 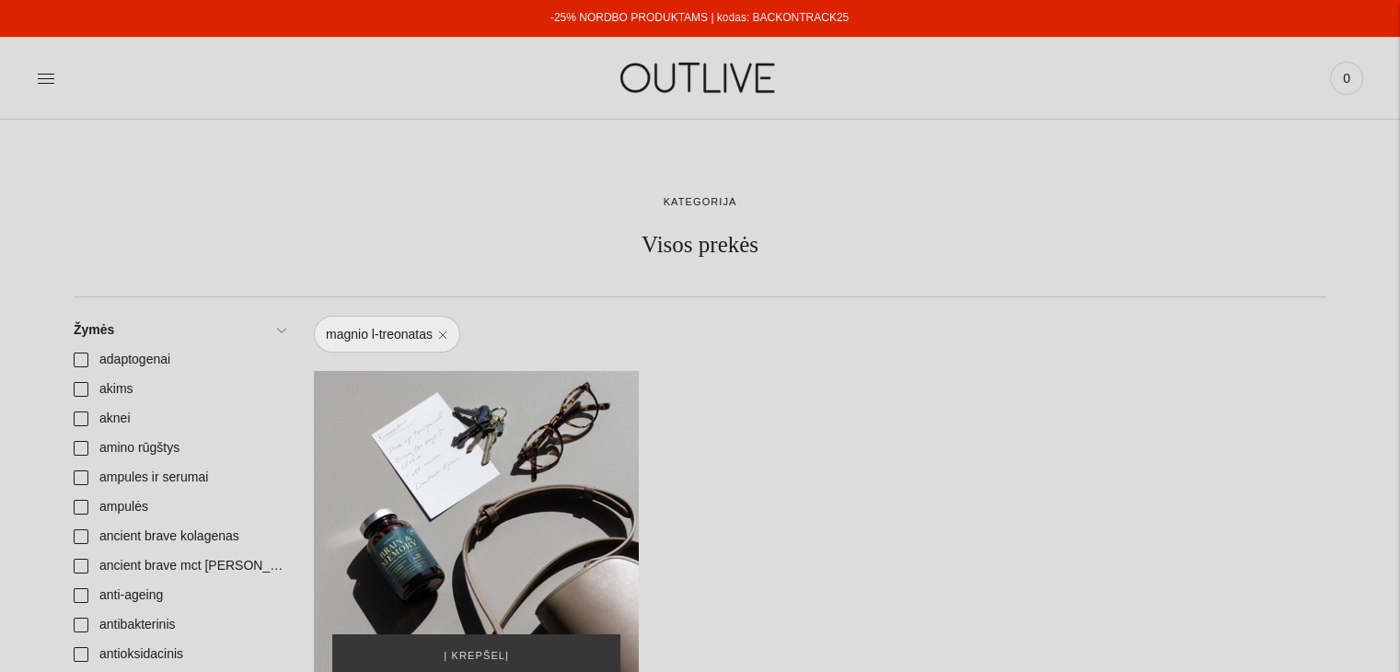 I want to click on img: OUTLIVE, so click(x=699, y=77).